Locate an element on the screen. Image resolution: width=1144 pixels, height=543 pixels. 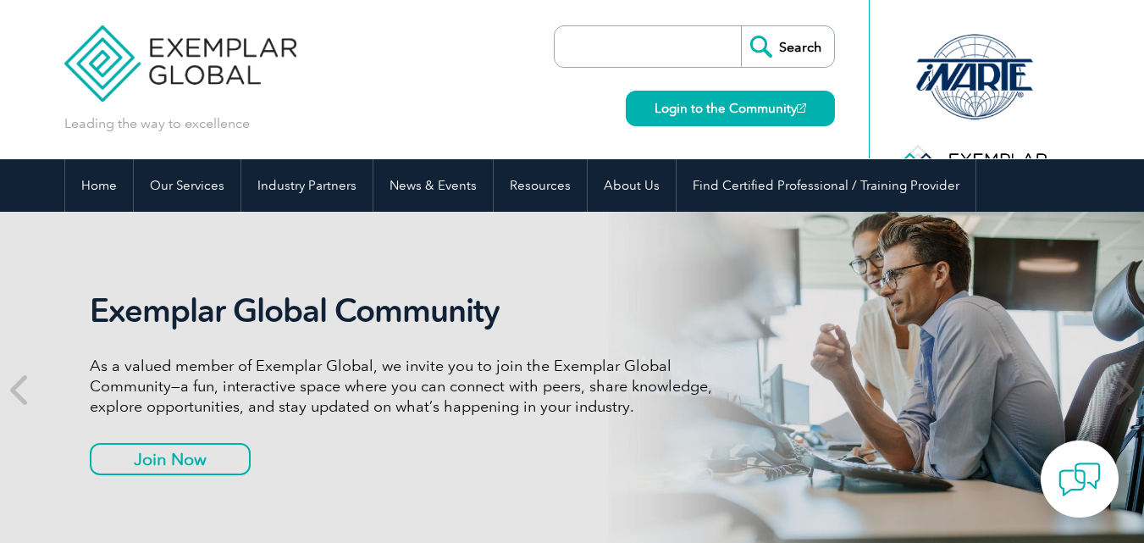
a: Find Certified Professional / Training Provider is located at coordinates (826, 185).